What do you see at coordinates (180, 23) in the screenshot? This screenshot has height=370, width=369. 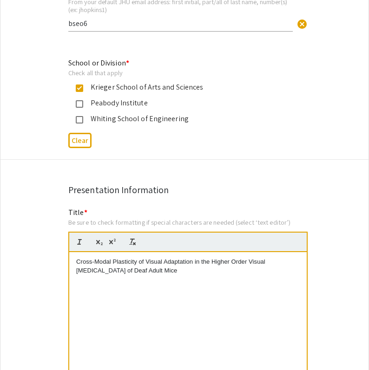 I see `input: Type Here` at bounding box center [180, 23].